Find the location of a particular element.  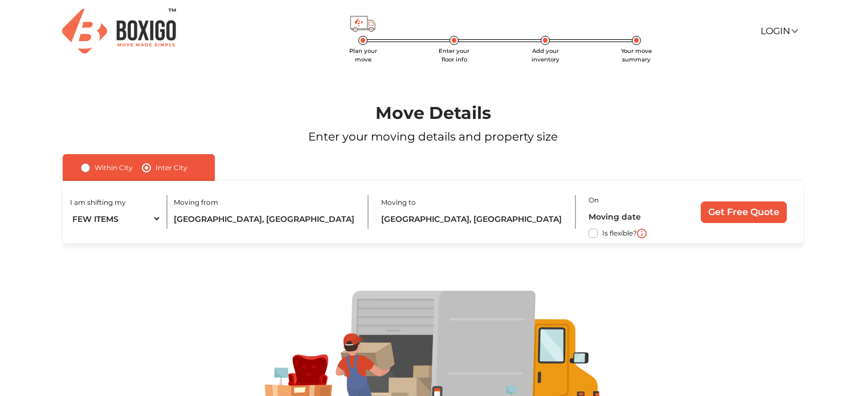

label: Moving to is located at coordinates (398, 203).